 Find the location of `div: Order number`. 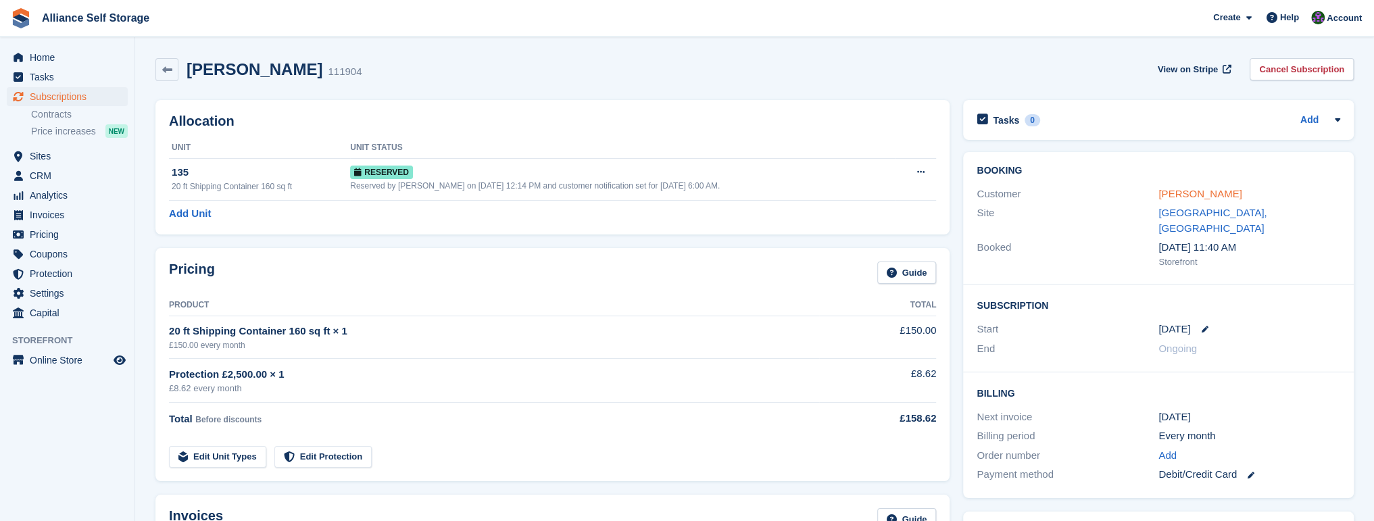

div: Order number is located at coordinates (1067, 456).